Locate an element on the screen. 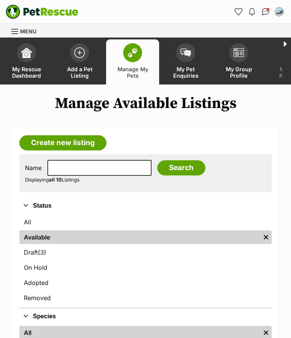  input: Search is located at coordinates (181, 168).